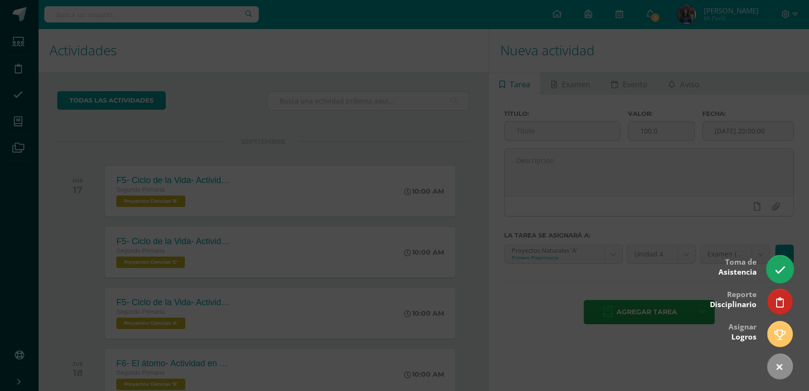 The width and height of the screenshot is (809, 391). Describe the element at coordinates (742, 331) in the screenshot. I see `div: Asignar` at that location.